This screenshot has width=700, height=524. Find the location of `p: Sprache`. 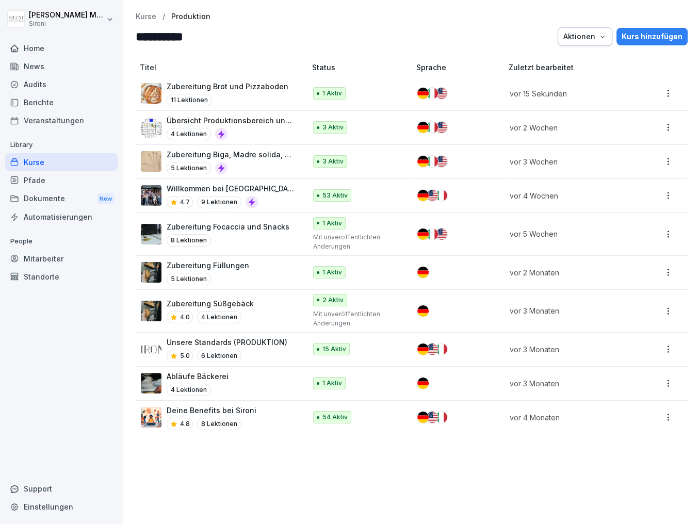

p: Sprache is located at coordinates (460, 67).